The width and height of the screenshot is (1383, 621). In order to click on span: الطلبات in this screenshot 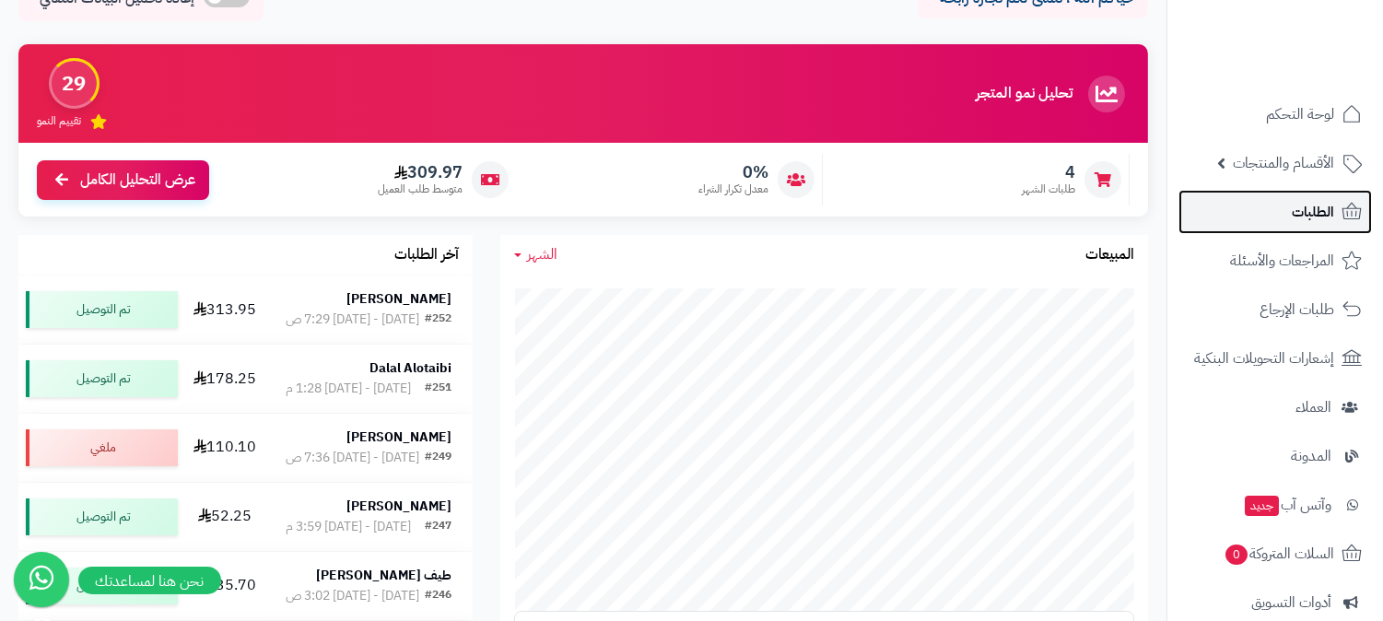, I will do `click(1313, 212)`.